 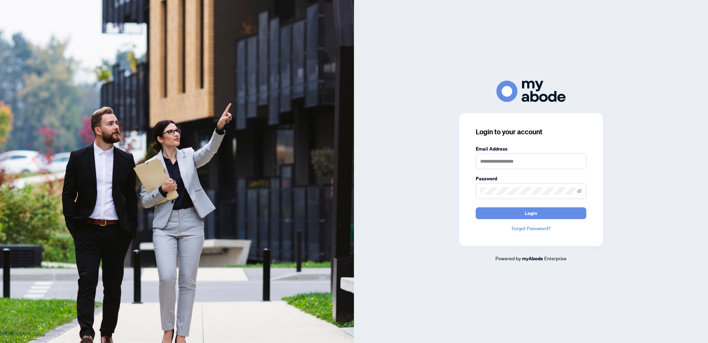 What do you see at coordinates (531, 213) in the screenshot?
I see `button: Login` at bounding box center [531, 213].